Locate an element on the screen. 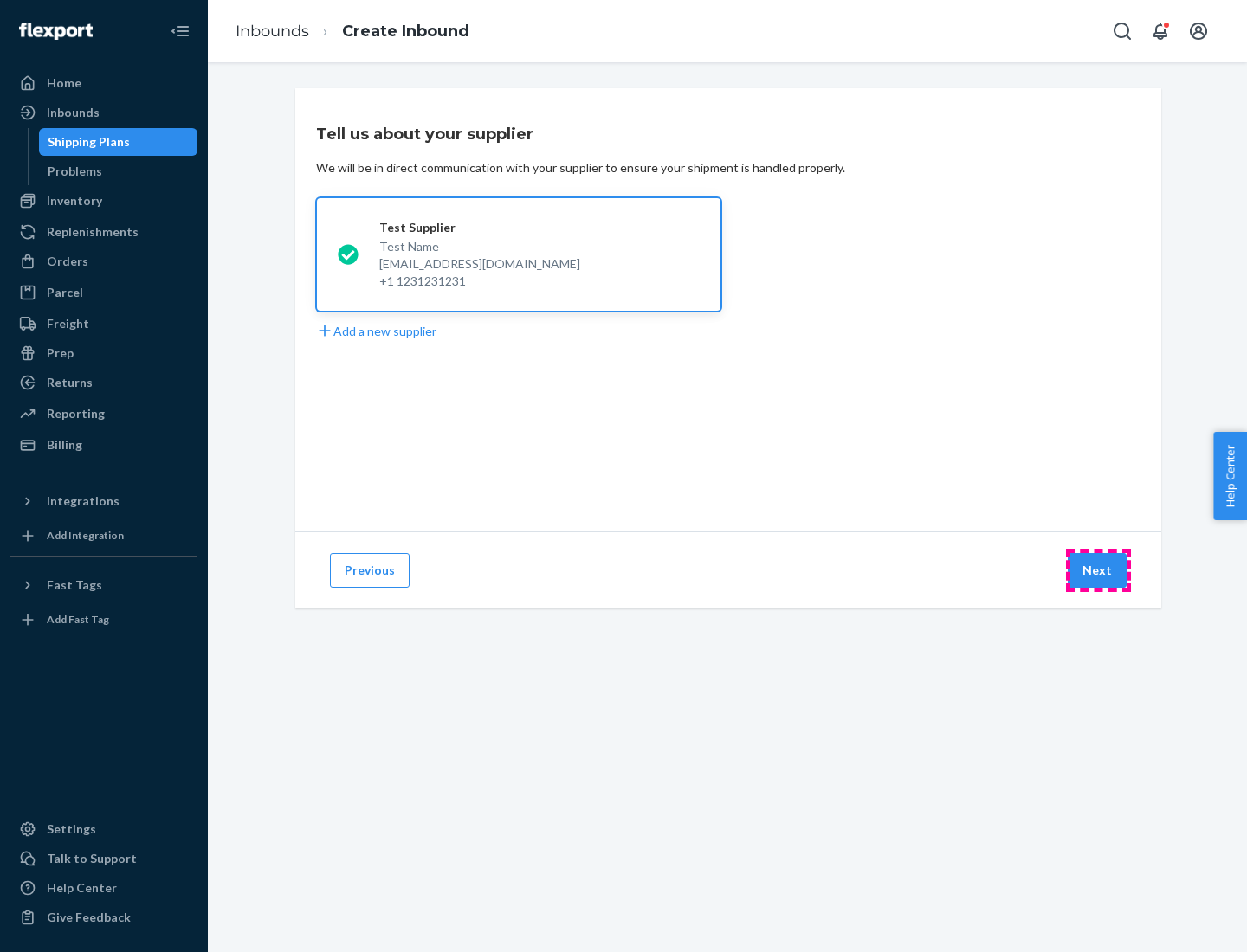  a: Add Integration is located at coordinates (104, 536).